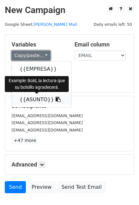 The height and width of the screenshot is (205, 139). Describe the element at coordinates (101, 45) in the screenshot. I see `h5: Email column` at that location.